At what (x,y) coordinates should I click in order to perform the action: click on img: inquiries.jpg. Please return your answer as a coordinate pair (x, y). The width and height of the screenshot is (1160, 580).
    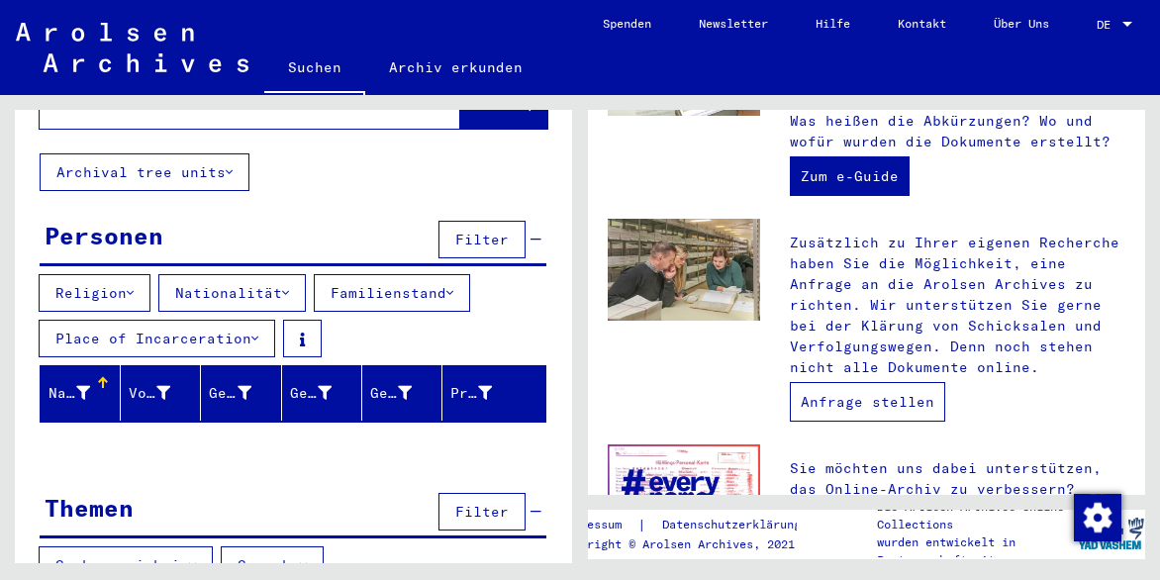
    Looking at the image, I should click on (684, 269).